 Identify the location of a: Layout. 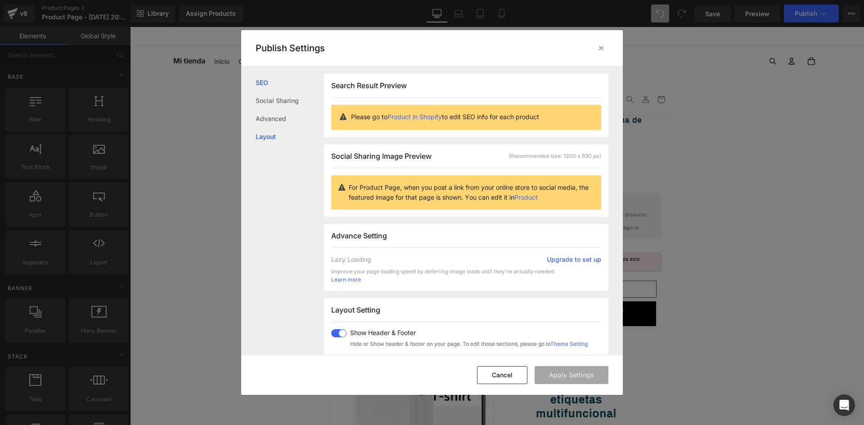
(290, 137).